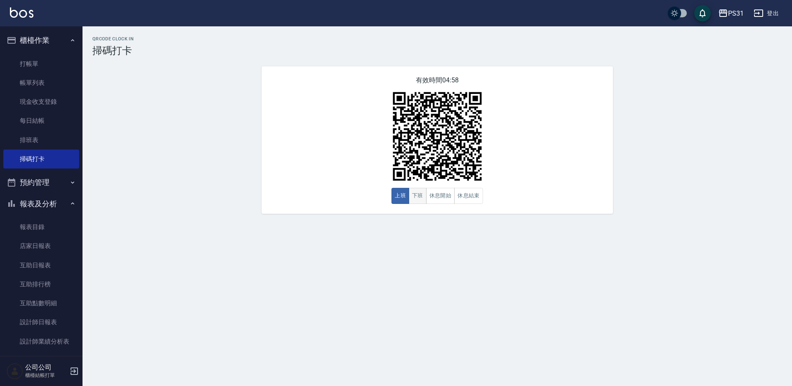 The width and height of the screenshot is (792, 386). Describe the element at coordinates (41, 159) in the screenshot. I see `a: 掃碼打卡` at that location.